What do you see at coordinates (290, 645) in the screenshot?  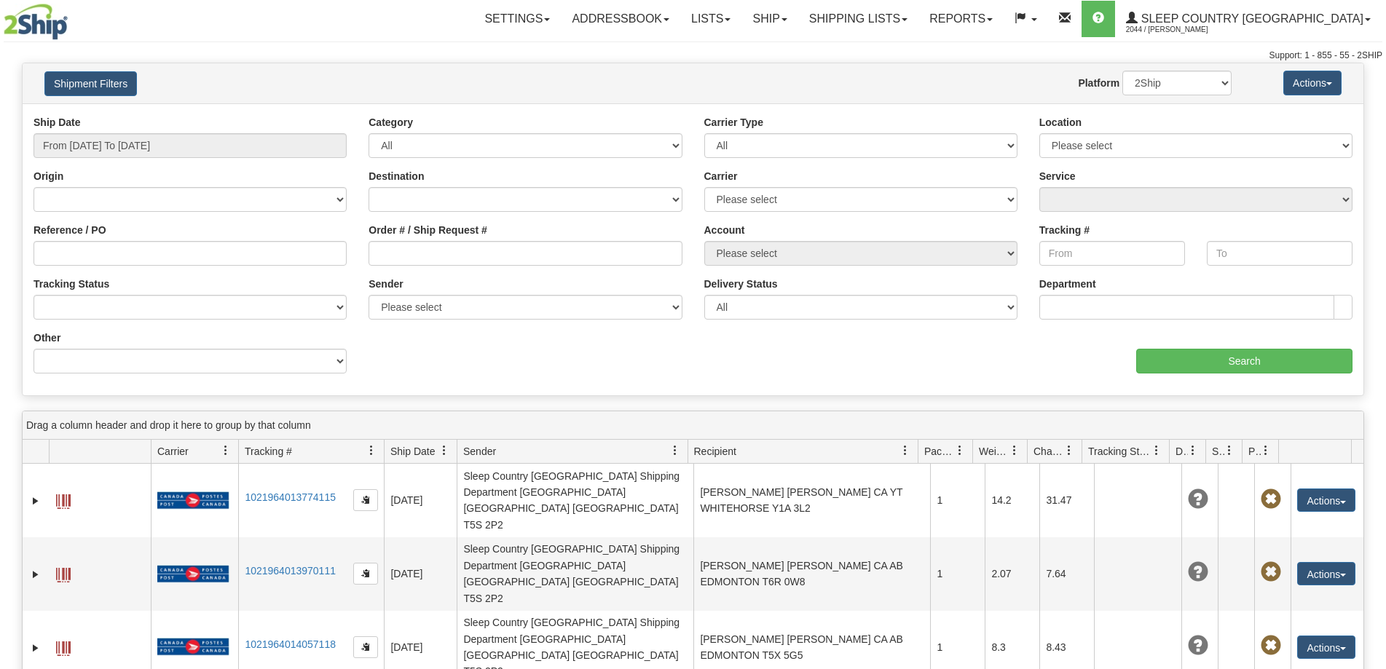 I see `a: 1021964014057118` at bounding box center [290, 645].